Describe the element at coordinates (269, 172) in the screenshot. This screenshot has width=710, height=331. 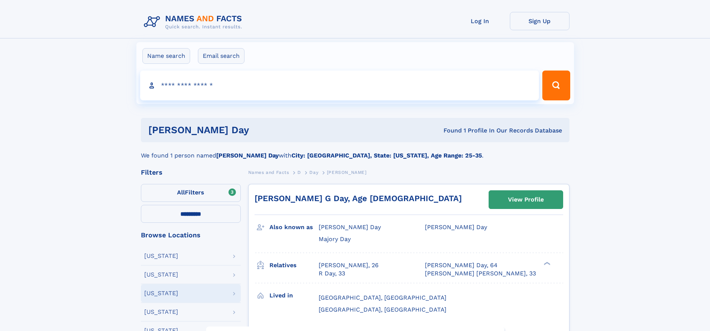
I see `a: Names and Facts` at that location.